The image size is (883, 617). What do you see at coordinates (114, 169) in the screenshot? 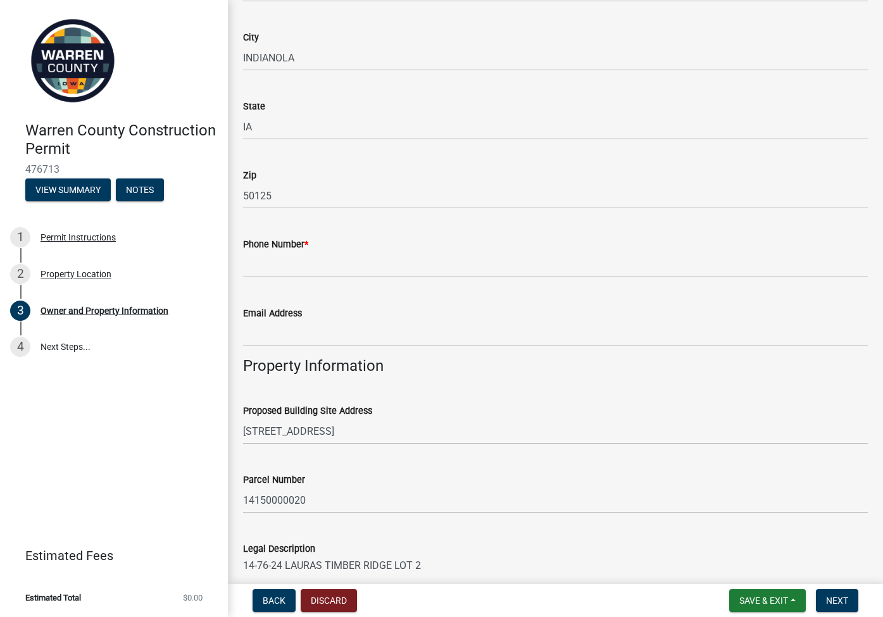
I see `span: 476713` at bounding box center [114, 169].